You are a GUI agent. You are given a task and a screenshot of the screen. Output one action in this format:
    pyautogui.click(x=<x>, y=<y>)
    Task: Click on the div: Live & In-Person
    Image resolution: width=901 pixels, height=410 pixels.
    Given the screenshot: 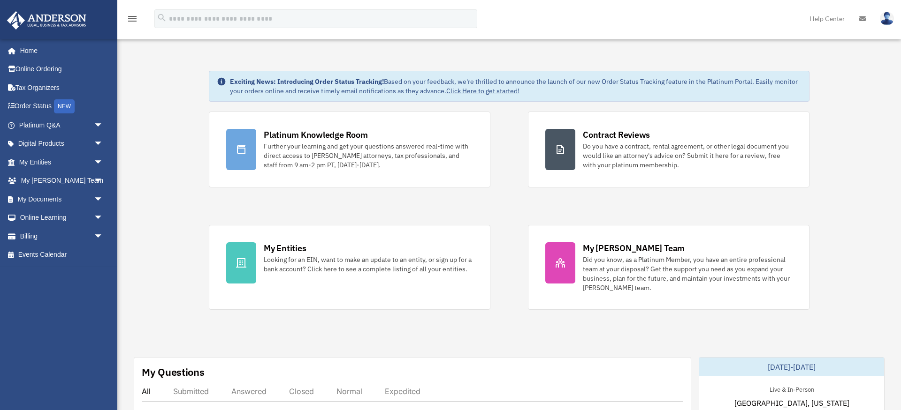 What is the action you would take?
    pyautogui.click(x=791, y=389)
    